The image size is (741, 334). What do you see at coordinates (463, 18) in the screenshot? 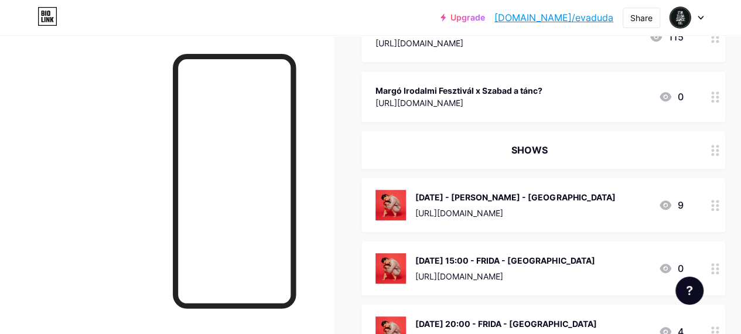
I see `a: Upgrade` at bounding box center [463, 18].